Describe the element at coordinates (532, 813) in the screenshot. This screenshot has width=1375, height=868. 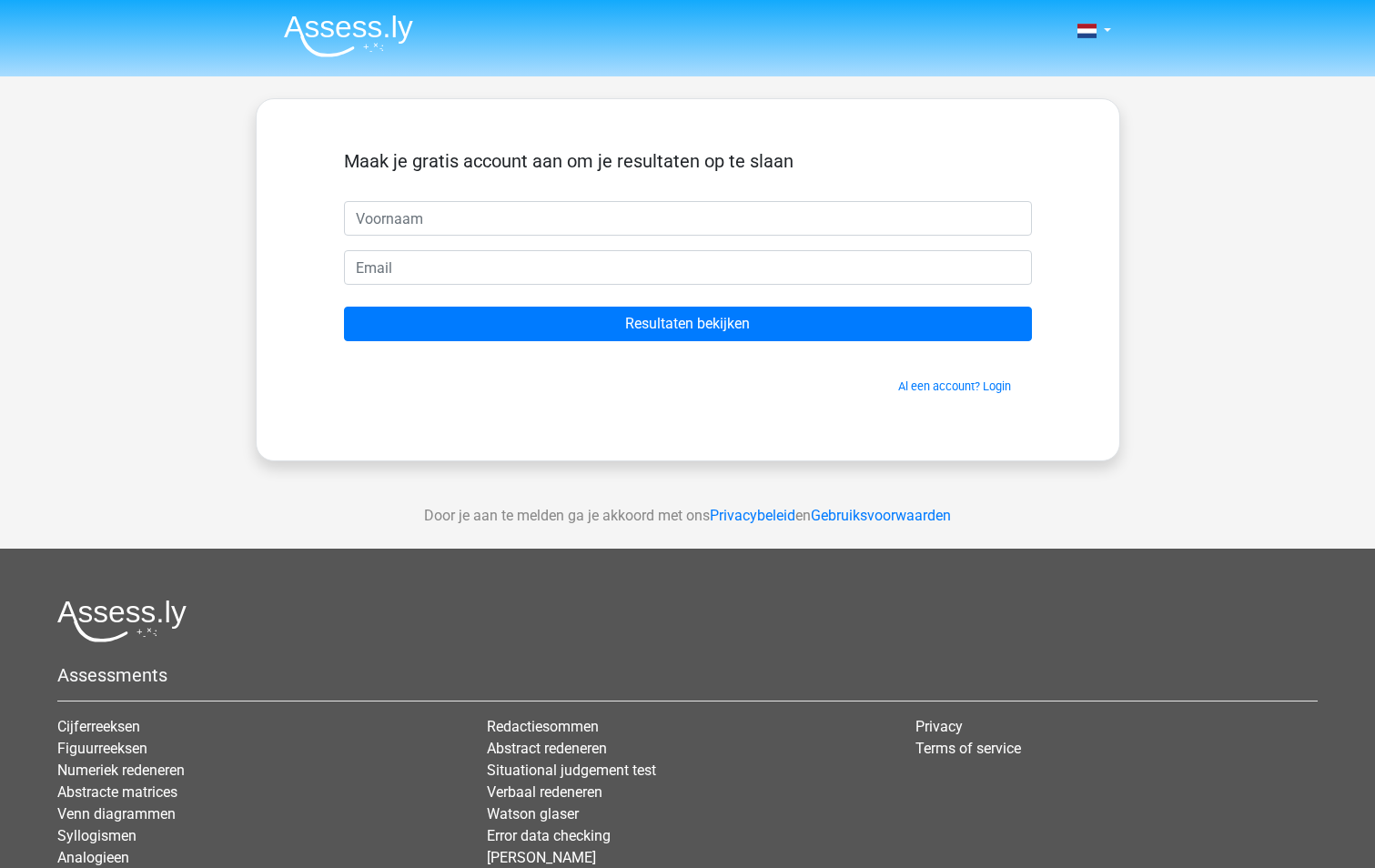
I see `a: Watson glaser` at that location.